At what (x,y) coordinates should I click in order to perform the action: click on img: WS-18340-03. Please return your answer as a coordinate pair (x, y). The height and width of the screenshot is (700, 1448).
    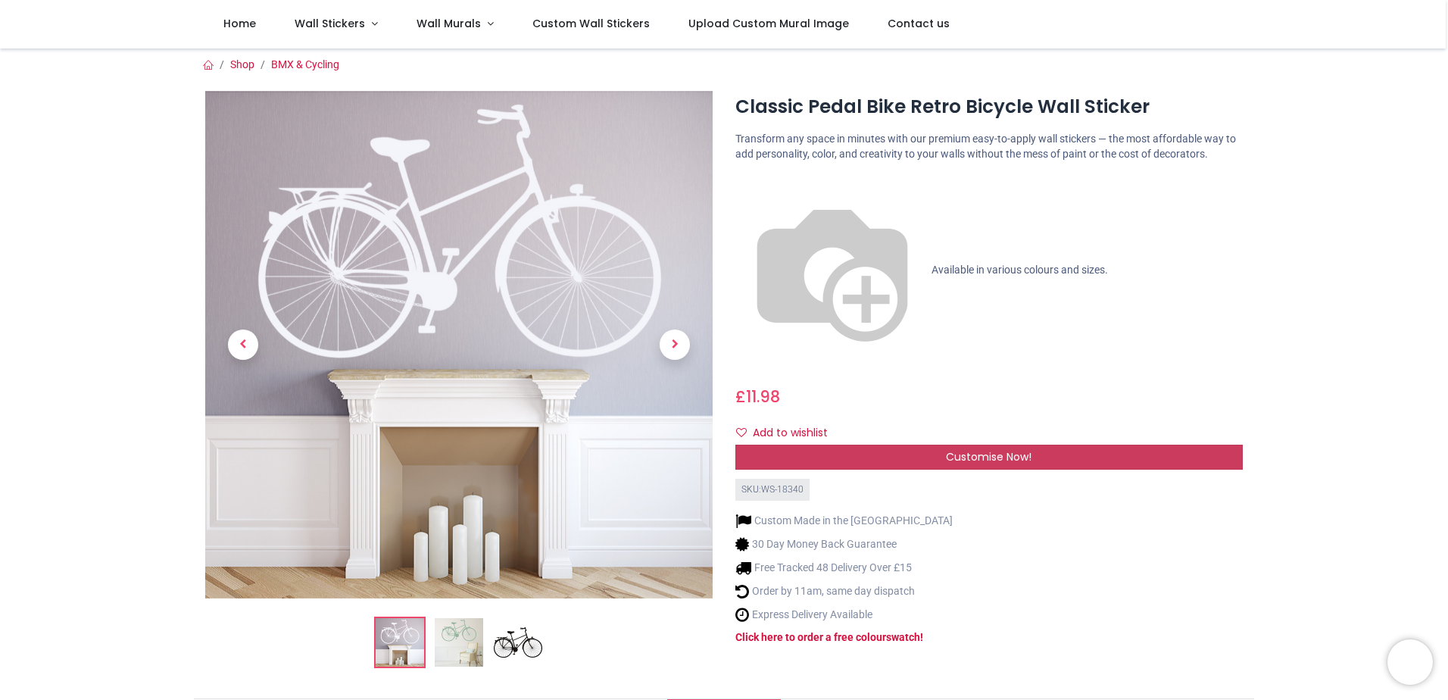
    Looking at the image, I should click on (518, 642).